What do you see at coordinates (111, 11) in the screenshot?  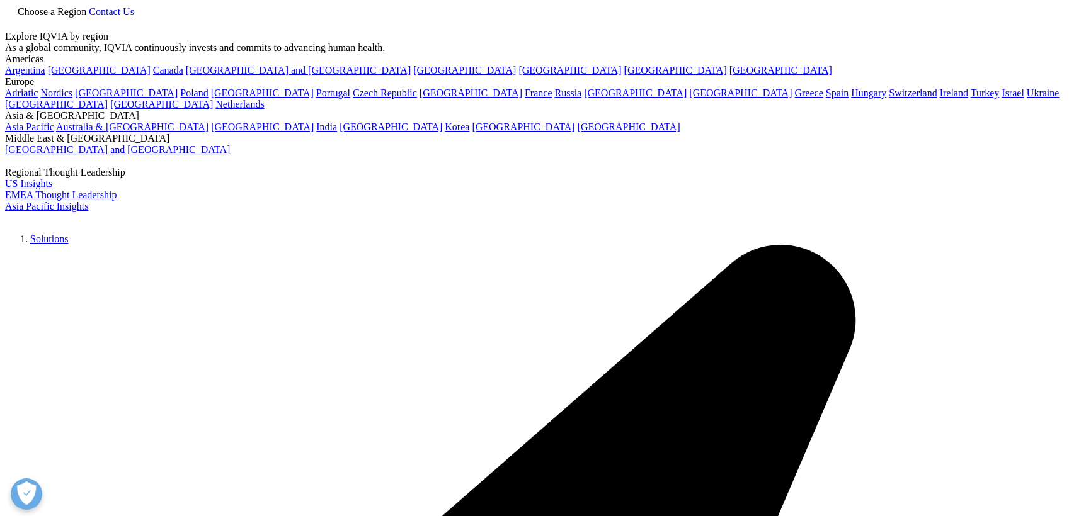 I see `span: Contact Us` at bounding box center [111, 11].